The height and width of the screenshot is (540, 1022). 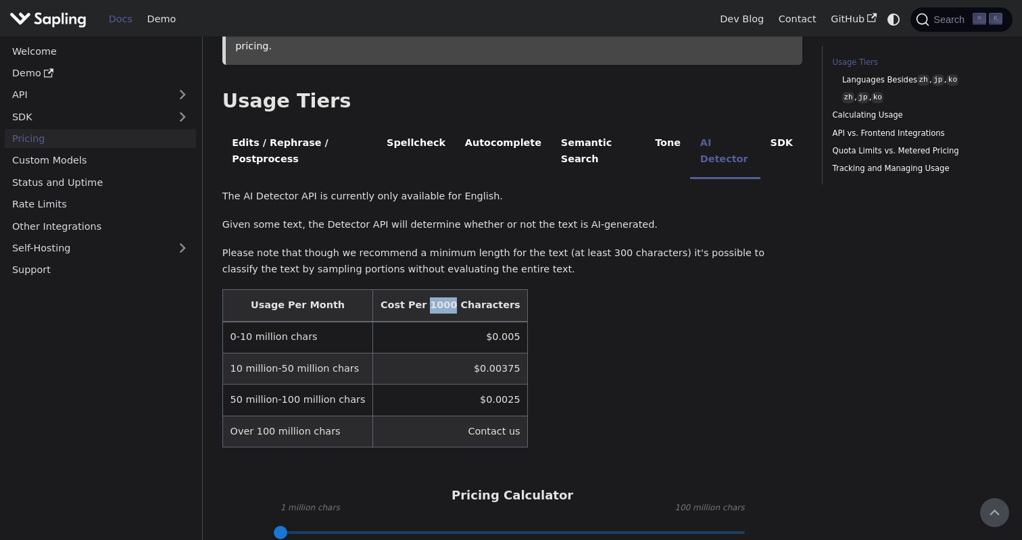 What do you see at coordinates (297, 337) in the screenshot?
I see `td: 0-10 million chars` at bounding box center [297, 337].